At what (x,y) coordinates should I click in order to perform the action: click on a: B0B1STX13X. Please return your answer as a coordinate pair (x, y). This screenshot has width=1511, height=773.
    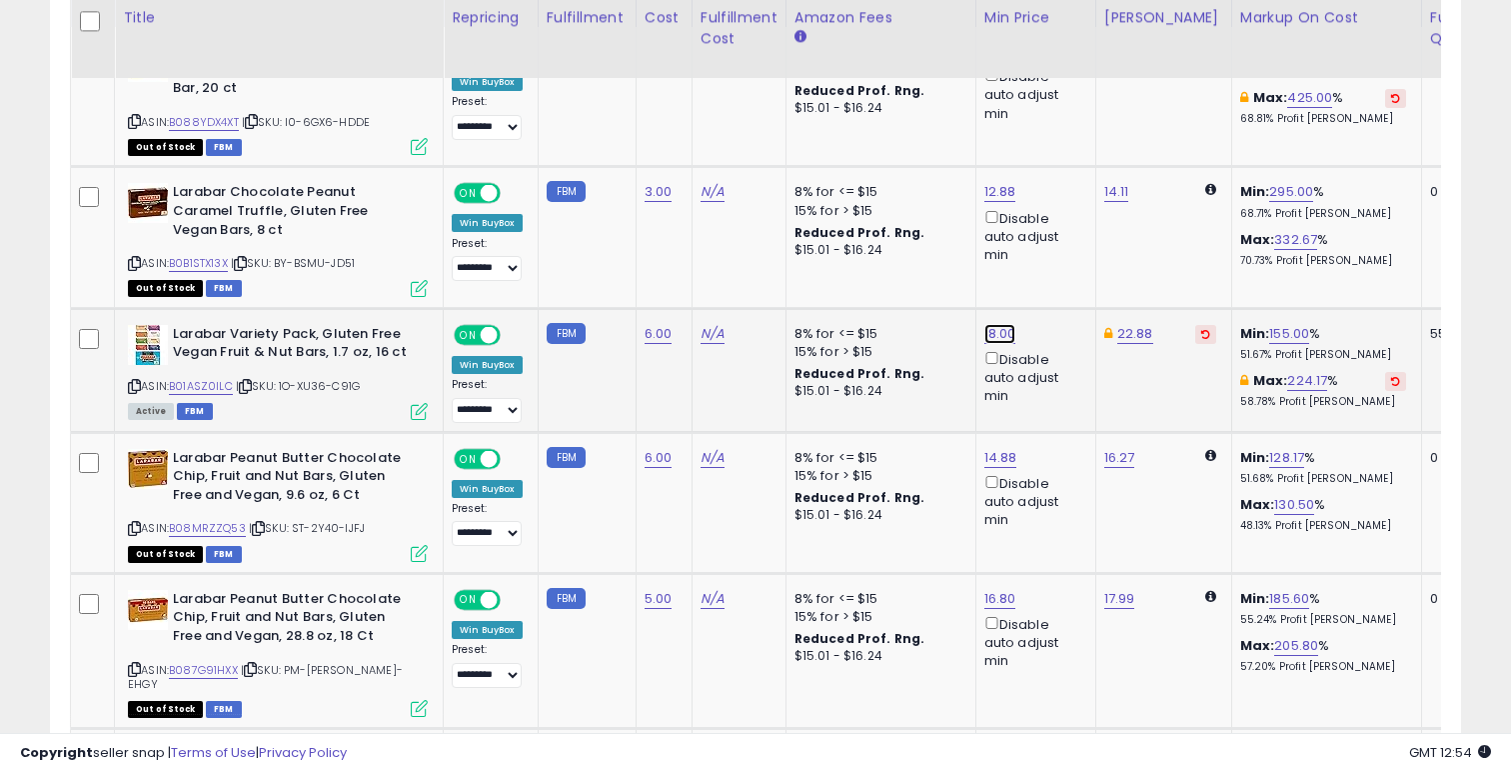
    Looking at the image, I should click on (198, 263).